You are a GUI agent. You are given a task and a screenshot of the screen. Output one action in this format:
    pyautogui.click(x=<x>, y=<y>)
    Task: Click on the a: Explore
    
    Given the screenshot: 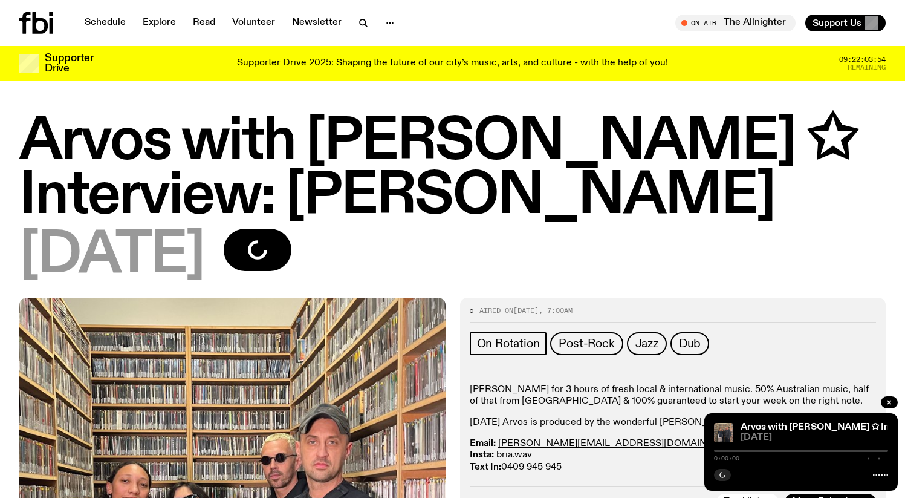 What is the action you would take?
    pyautogui.click(x=159, y=23)
    